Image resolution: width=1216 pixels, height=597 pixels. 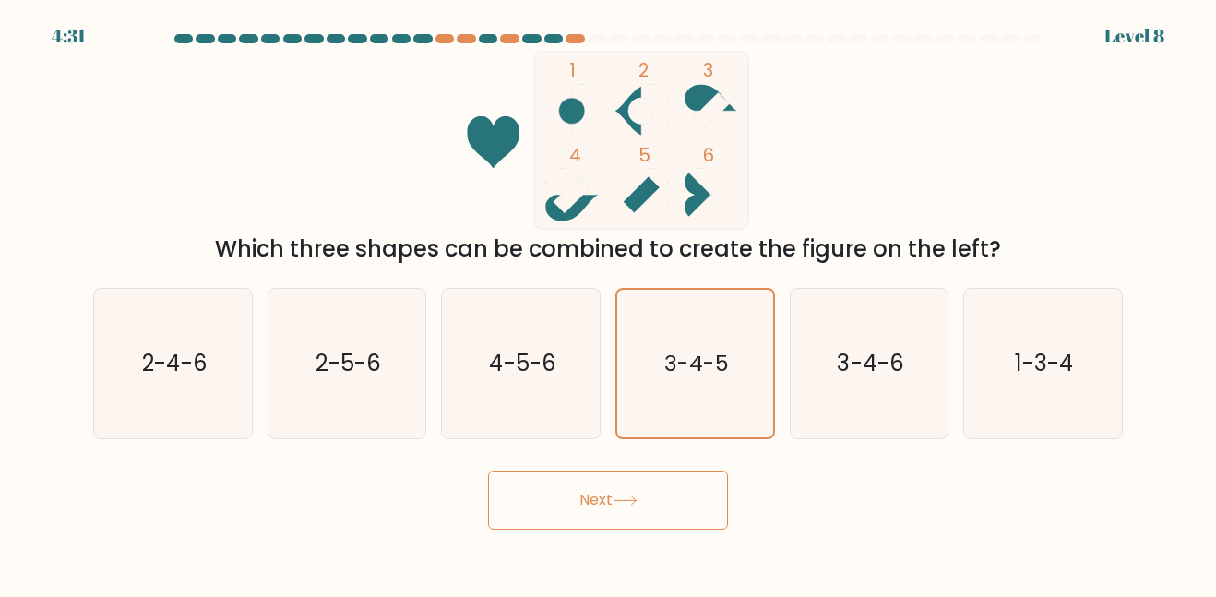 What do you see at coordinates (709, 155) in the screenshot?
I see `tspan: 6` at bounding box center [709, 155].